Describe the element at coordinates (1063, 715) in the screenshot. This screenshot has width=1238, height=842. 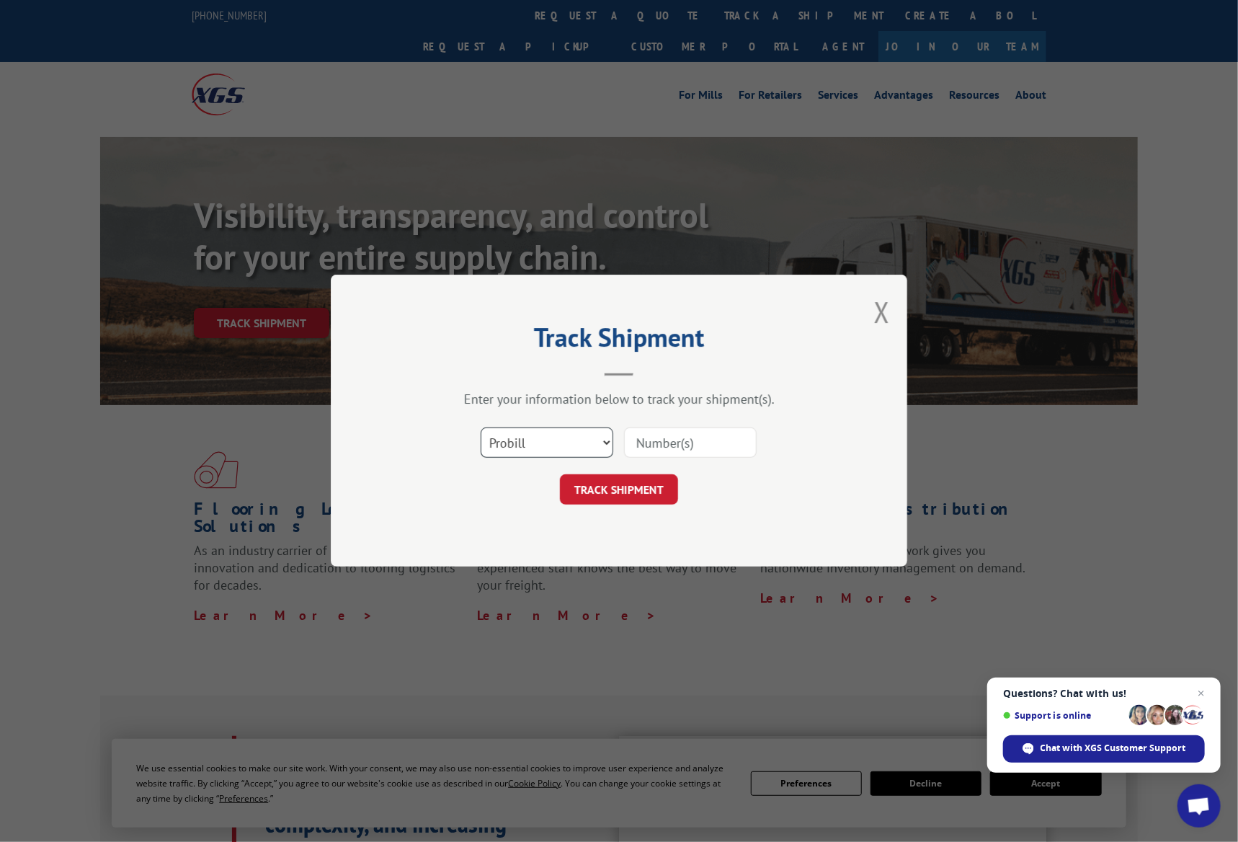
I see `span: Support is online` at that location.